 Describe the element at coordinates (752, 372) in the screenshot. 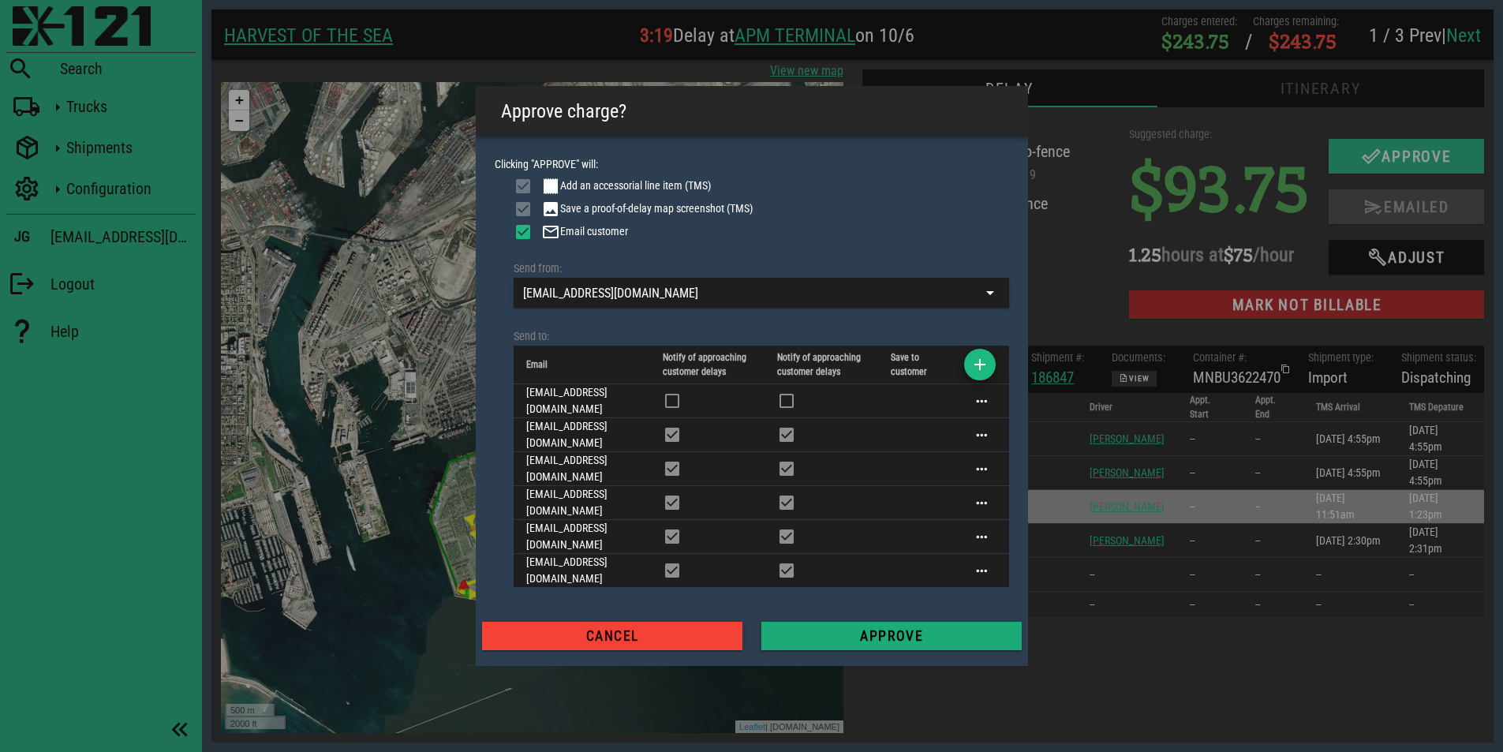

I see `div: Clicking "APPROVE" will:` at that location.